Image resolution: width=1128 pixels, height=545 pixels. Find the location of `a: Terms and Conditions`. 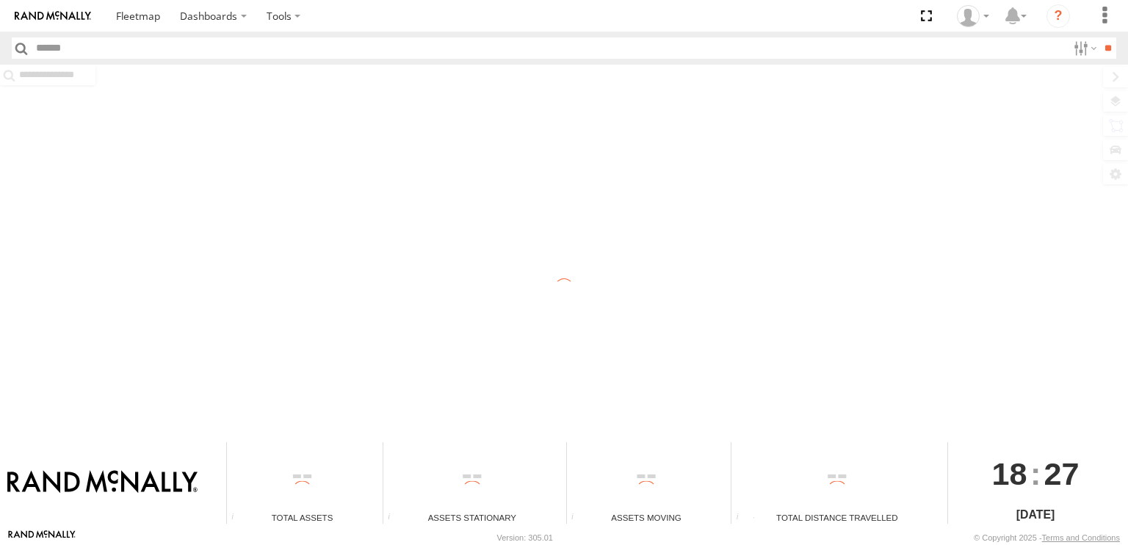

a: Terms and Conditions is located at coordinates (1081, 538).